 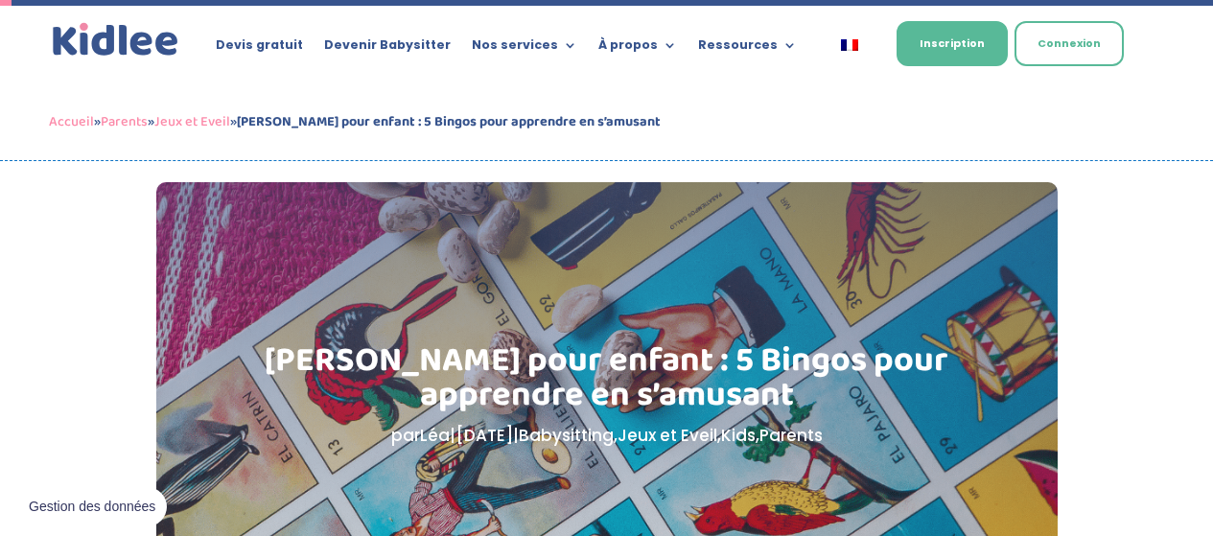 What do you see at coordinates (791, 435) in the screenshot?
I see `a: Parents` at bounding box center [791, 435].